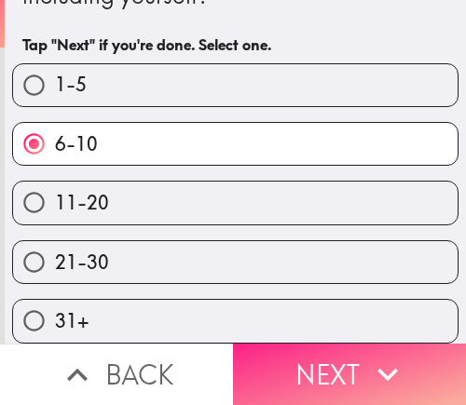 The width and height of the screenshot is (466, 405). I want to click on h6: Tap "Next" if you're done. Select one., so click(235, 45).